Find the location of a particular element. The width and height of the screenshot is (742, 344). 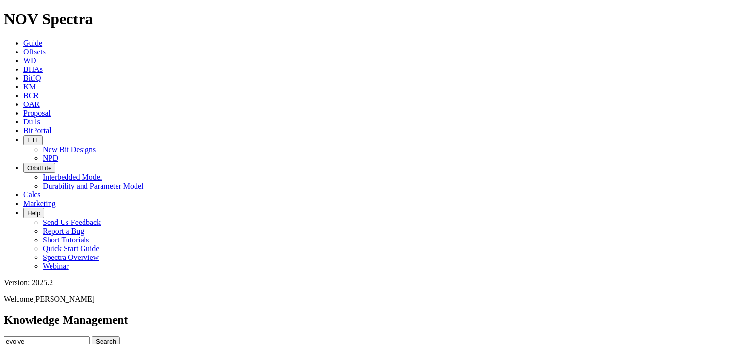

div: Version: 2025.2 is located at coordinates (371, 283).